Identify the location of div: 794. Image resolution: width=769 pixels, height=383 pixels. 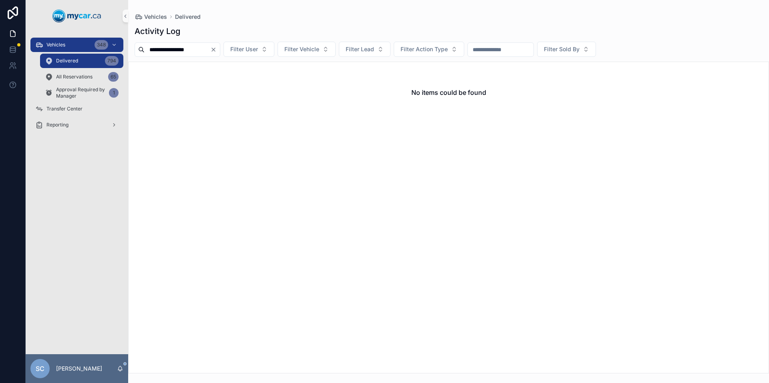
(112, 61).